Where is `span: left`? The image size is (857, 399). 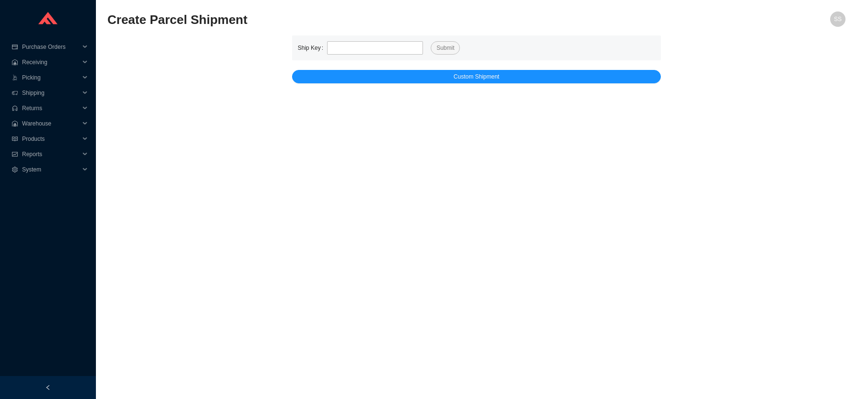 span: left is located at coordinates (48, 388).